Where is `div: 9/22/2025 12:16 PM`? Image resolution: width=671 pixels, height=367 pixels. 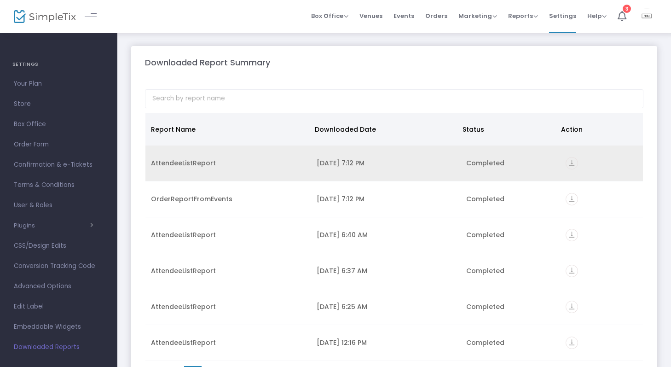 div: 9/22/2025 12:16 PM is located at coordinates (386, 342).